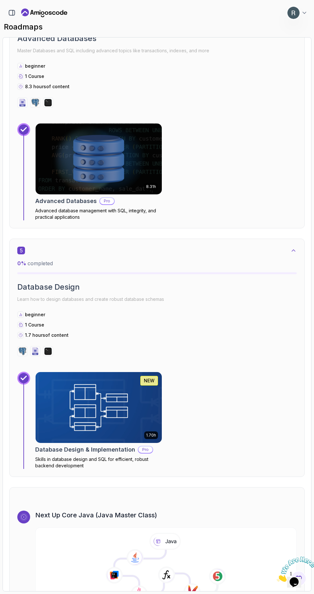  Describe the element at coordinates (151, 187) in the screenshot. I see `p: 8.31h` at that location.